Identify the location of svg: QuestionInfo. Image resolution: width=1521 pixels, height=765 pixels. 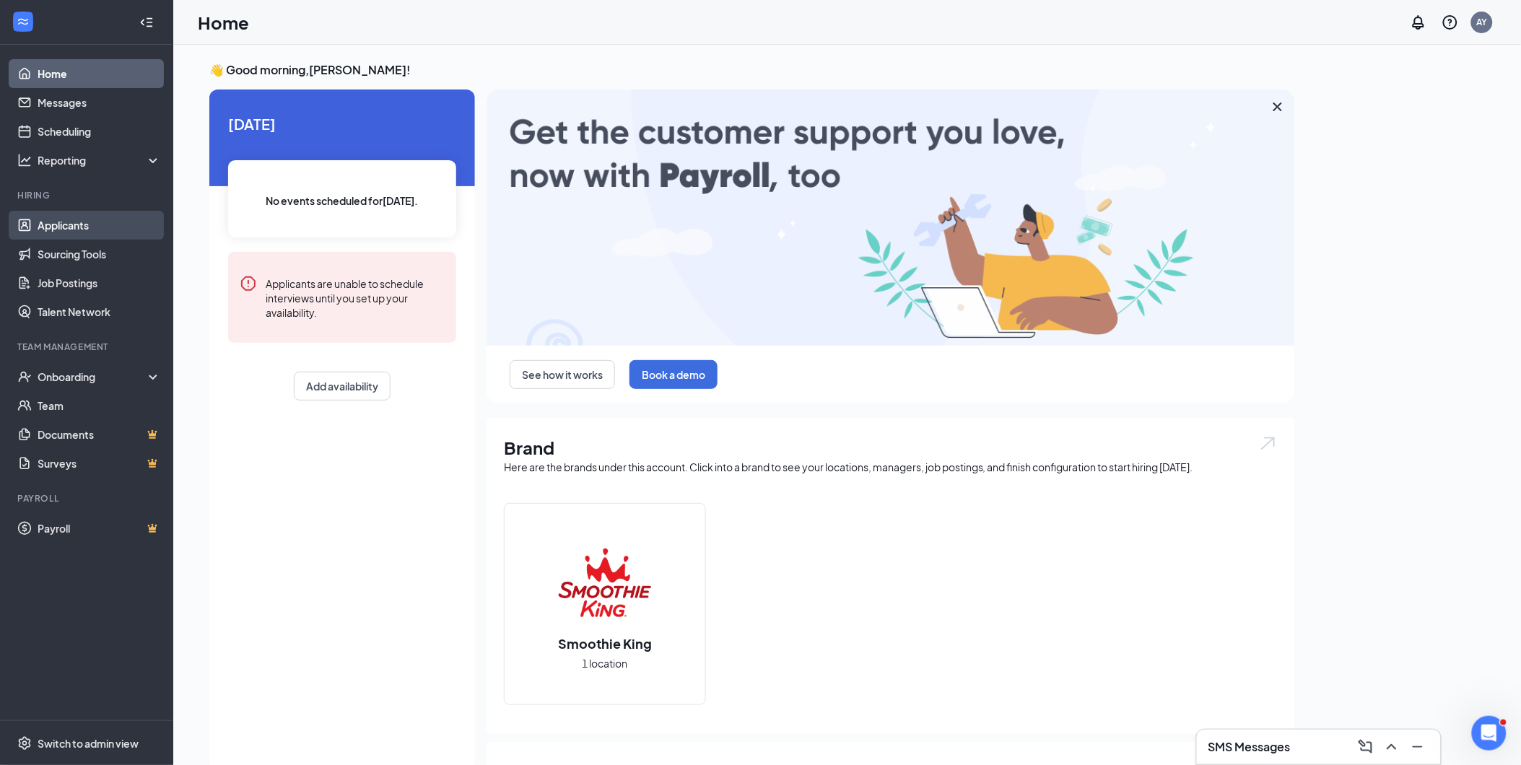
(1450, 22).